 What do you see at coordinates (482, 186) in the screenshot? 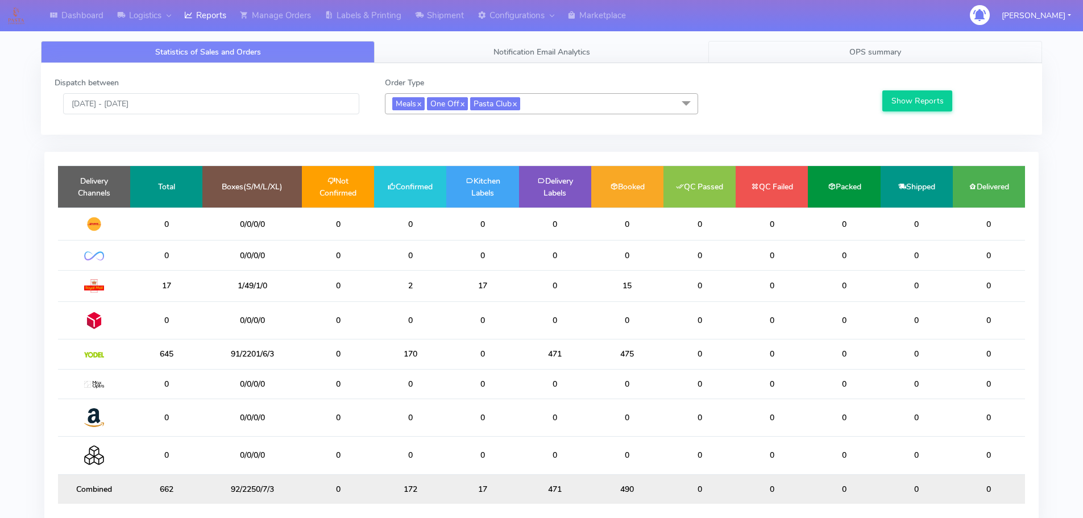
I see `td: Kitchen Labels` at bounding box center [482, 186].